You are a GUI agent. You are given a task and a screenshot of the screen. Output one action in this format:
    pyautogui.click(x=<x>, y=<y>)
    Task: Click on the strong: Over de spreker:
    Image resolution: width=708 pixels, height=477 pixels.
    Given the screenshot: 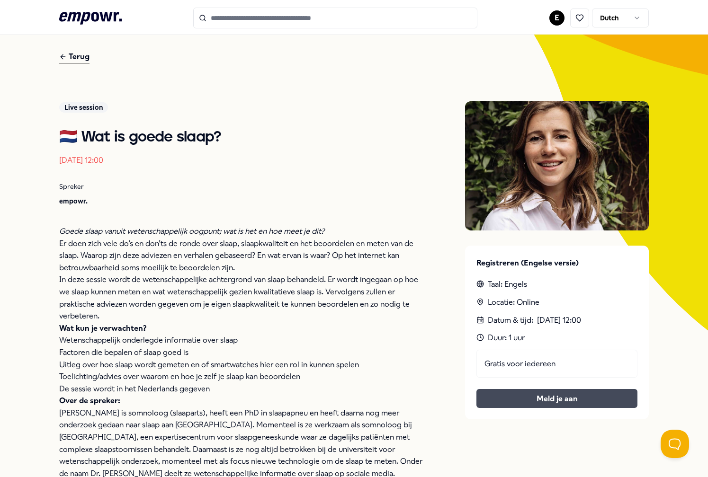 What is the action you would take?
    pyautogui.click(x=90, y=401)
    